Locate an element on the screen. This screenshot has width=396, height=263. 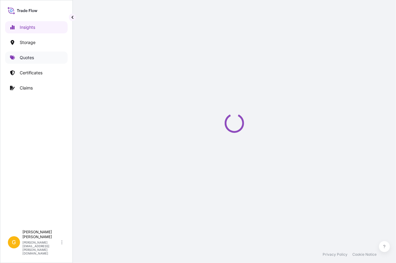
a: Quotes is located at coordinates (36, 58).